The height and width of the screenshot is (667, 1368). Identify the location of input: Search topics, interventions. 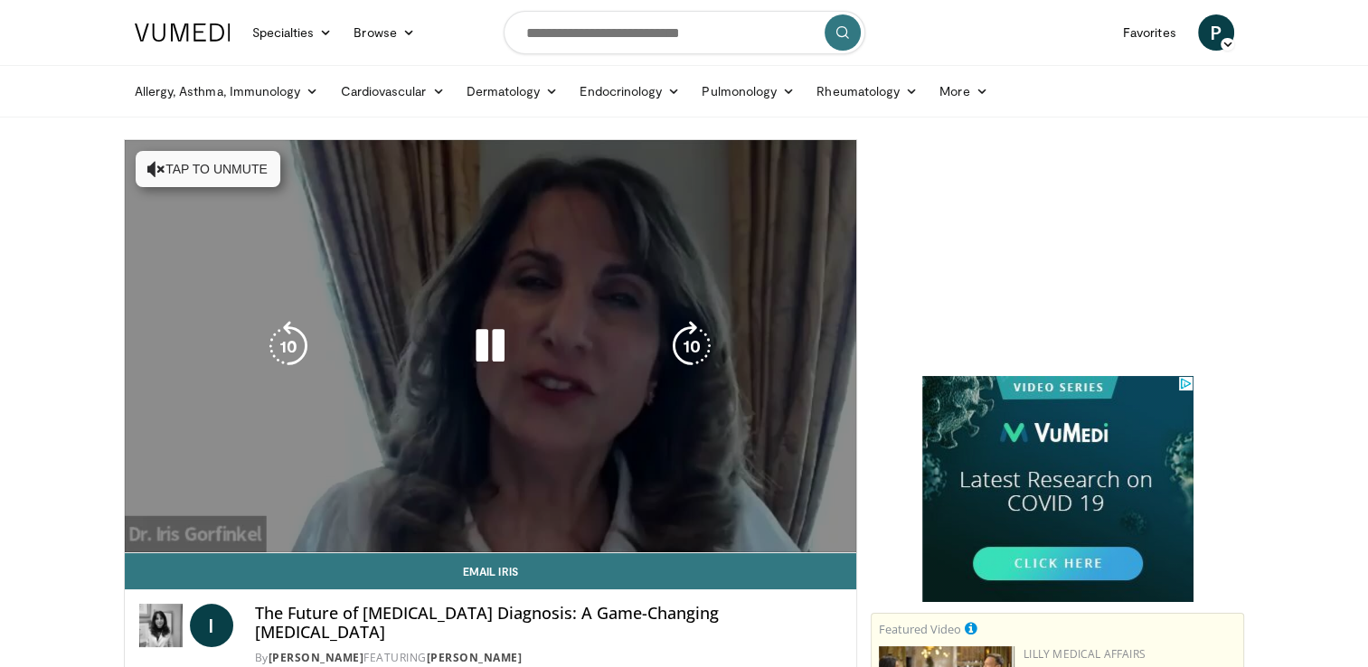
(684, 33).